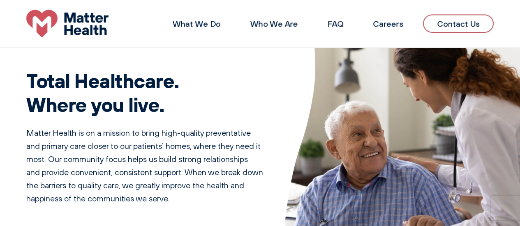 Image resolution: width=520 pixels, height=226 pixels. Describe the element at coordinates (335, 23) in the screenshot. I see `a: FAQ` at that location.